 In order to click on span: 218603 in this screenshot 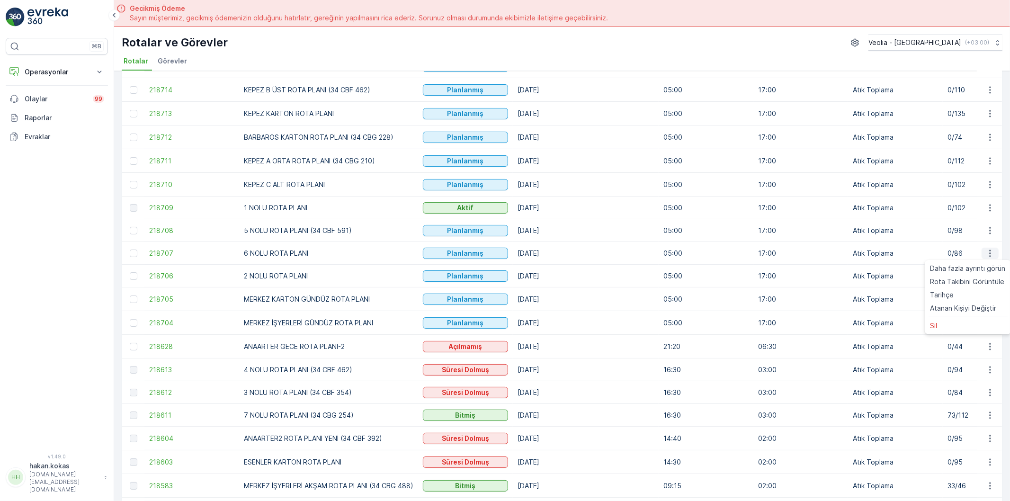, I will do `click(192, 462)`.